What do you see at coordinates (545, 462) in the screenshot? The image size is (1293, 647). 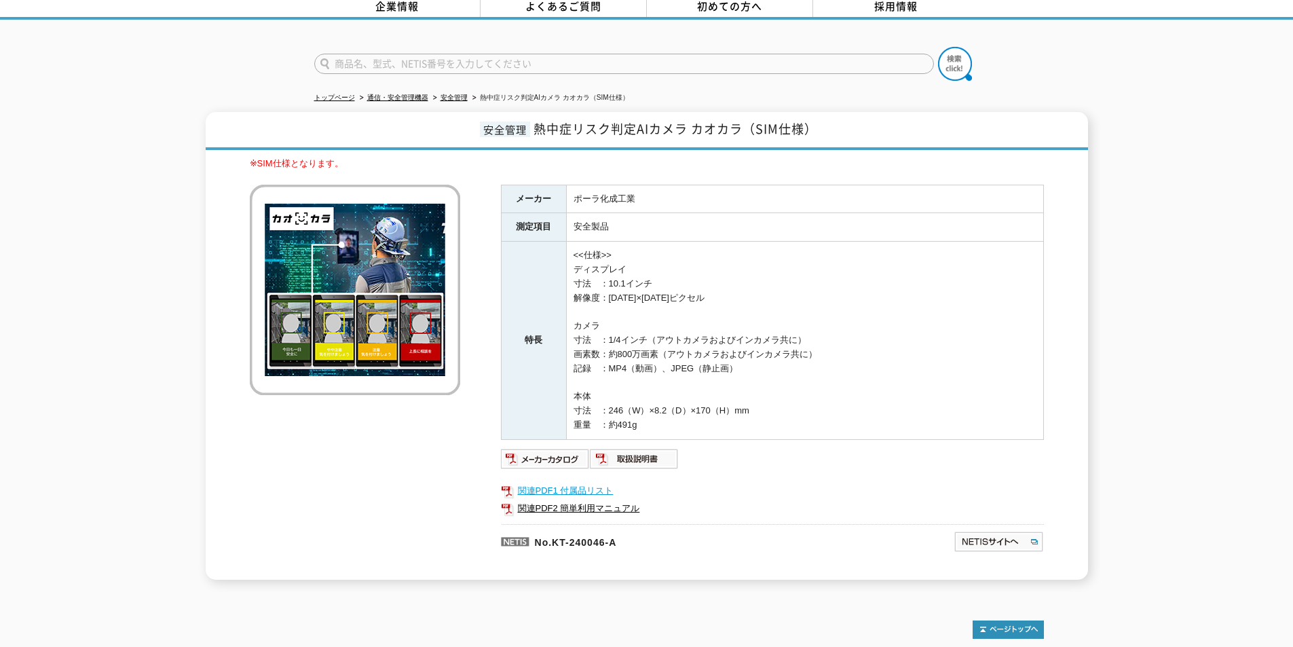 I see `a: メーカーカタログ` at bounding box center [545, 462].